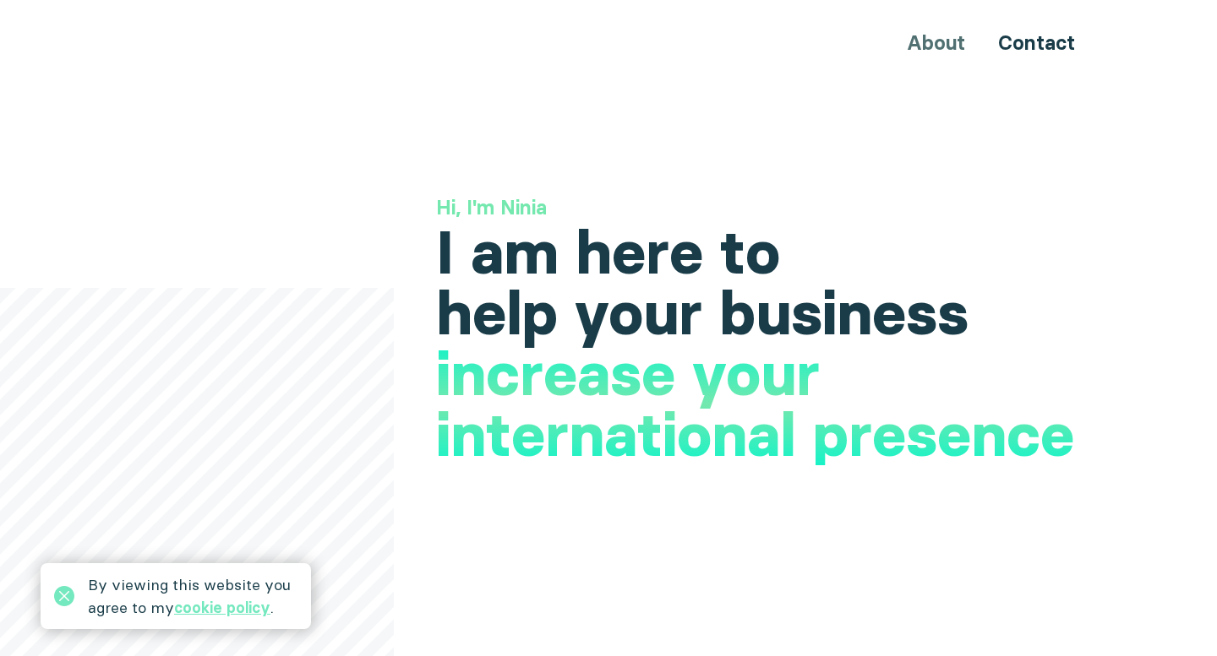 Image resolution: width=1217 pixels, height=656 pixels. I want to click on a: Contact, so click(1036, 42).